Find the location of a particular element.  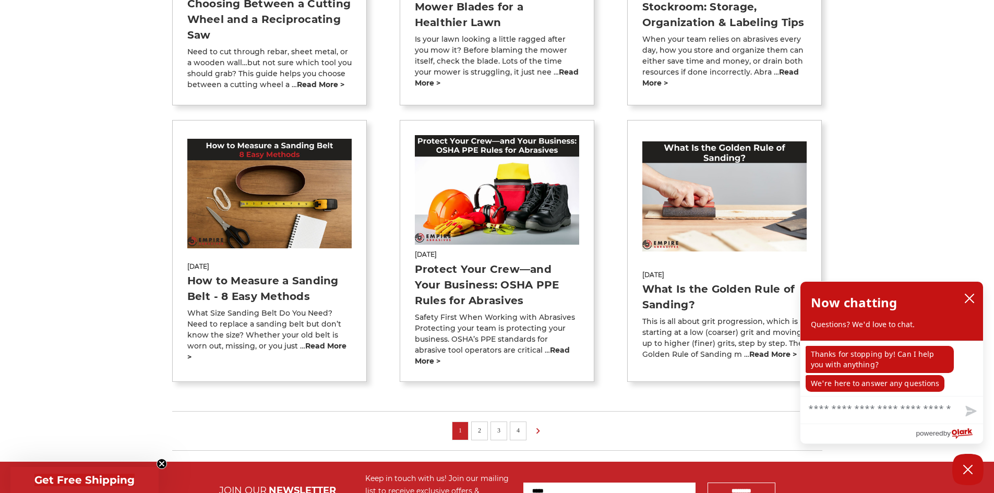

span: Get Free Shipping is located at coordinates (85, 480).